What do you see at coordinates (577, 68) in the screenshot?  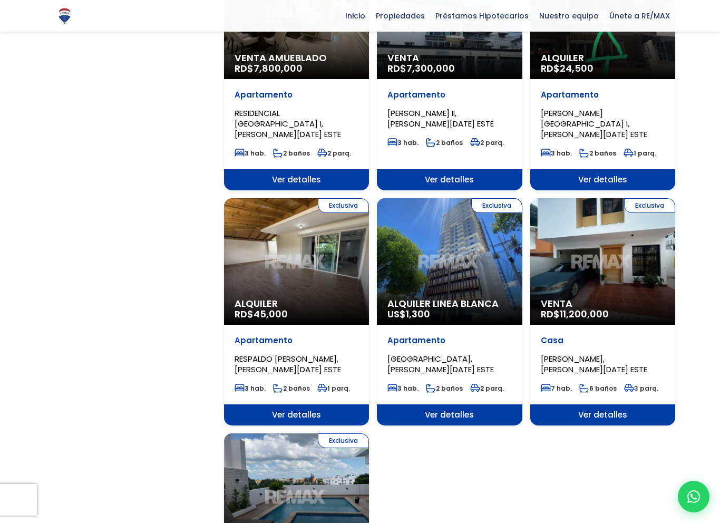 I see `span: 24,500` at bounding box center [577, 68].